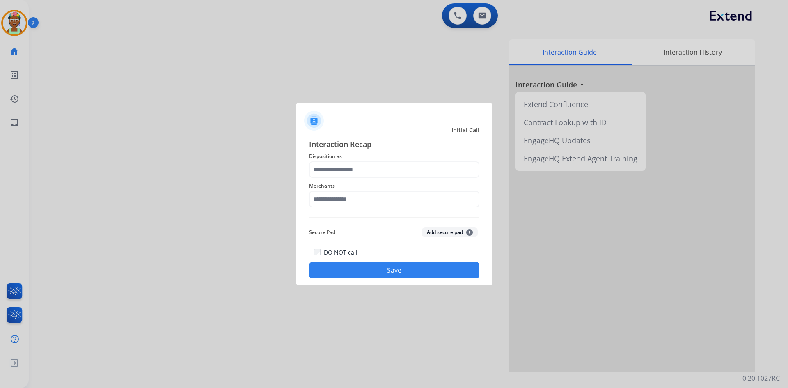  Describe the element at coordinates (394, 270) in the screenshot. I see `button: Save` at that location.